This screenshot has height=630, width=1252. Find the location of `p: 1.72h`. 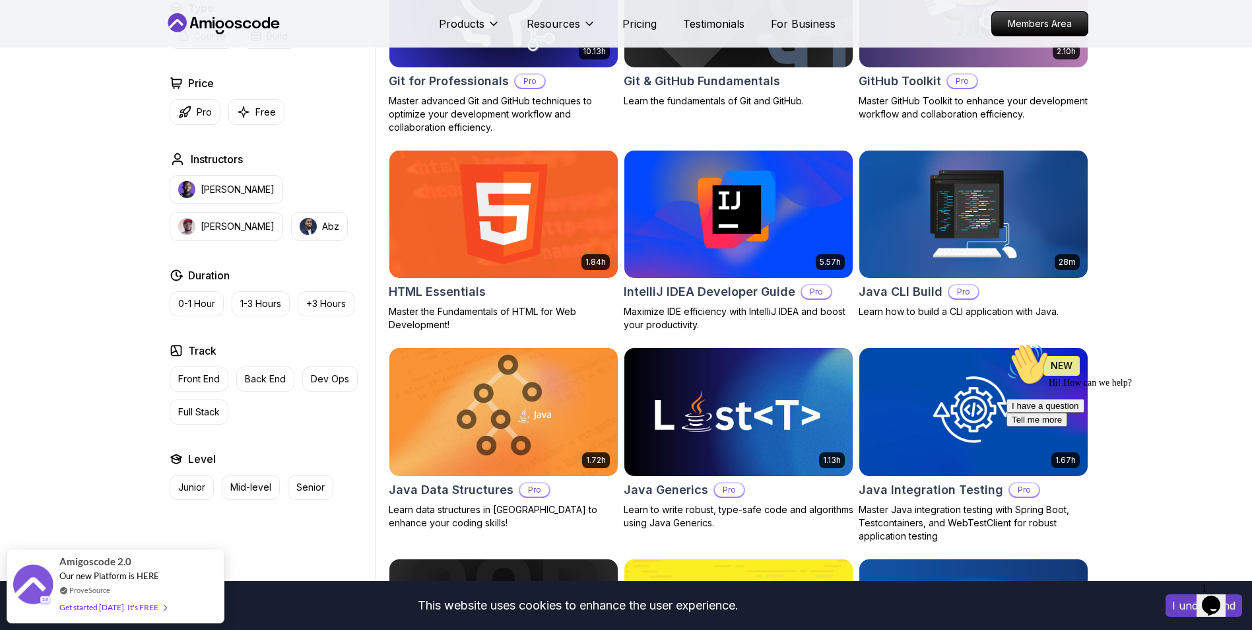

p: 1.72h is located at coordinates (596, 460).